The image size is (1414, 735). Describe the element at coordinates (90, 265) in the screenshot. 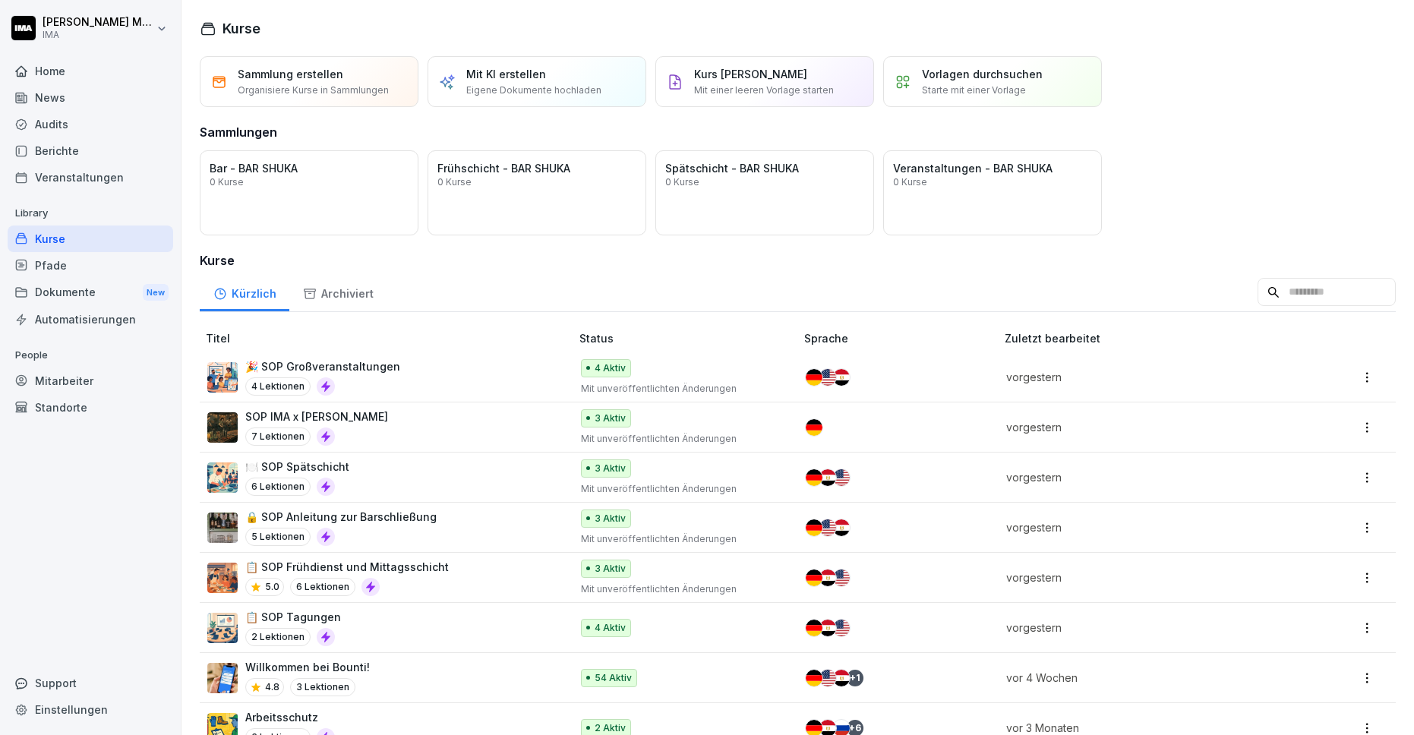

I see `div: Pfade` at that location.